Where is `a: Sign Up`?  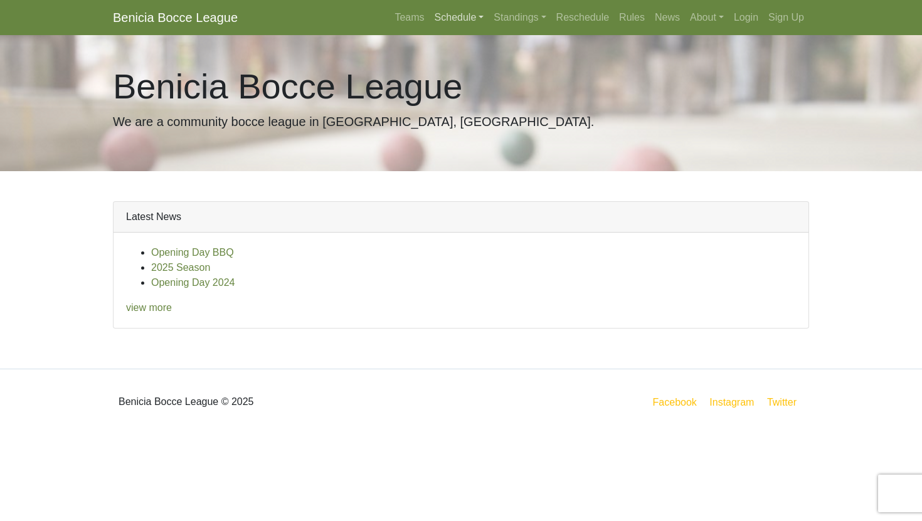
a: Sign Up is located at coordinates (786, 18).